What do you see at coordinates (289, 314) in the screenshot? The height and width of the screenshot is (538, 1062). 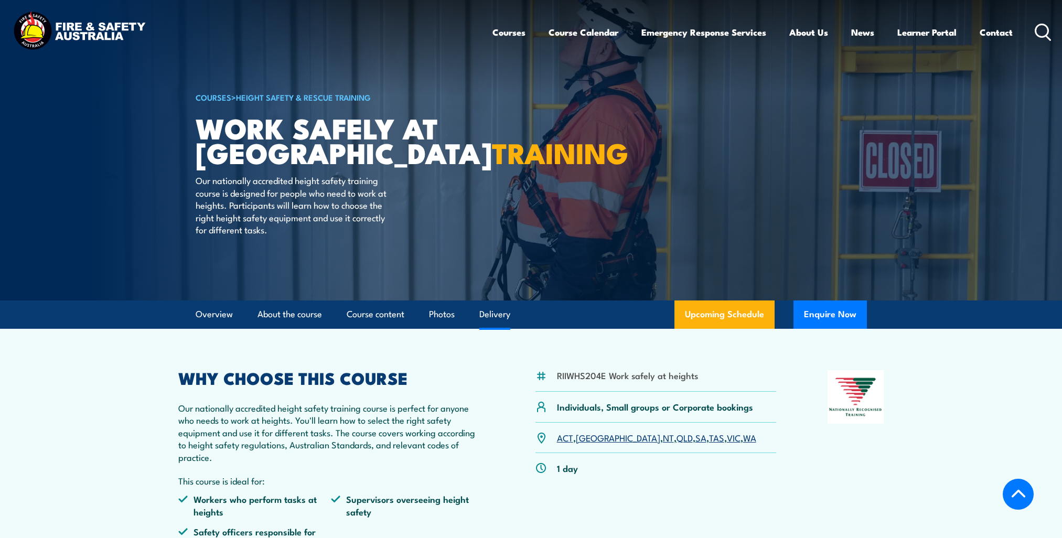 I see `a: About the course` at bounding box center [289, 314].